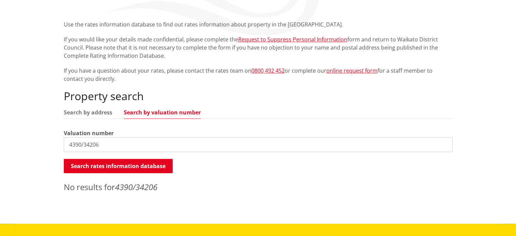  I want to click on p: Use the rates information database to find out rates information about property in the [GEOGRAPHI..., so click(258, 24).